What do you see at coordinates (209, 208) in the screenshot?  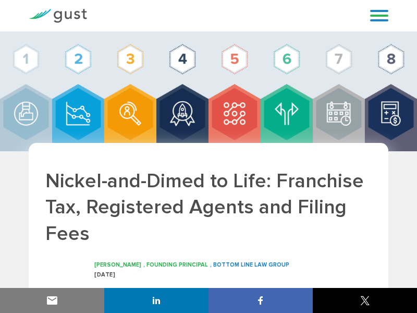 I see `h1: Nickel-and-Dimed to Life: Franchise Tax, Registered Agents and Filing Fees` at bounding box center [209, 208].